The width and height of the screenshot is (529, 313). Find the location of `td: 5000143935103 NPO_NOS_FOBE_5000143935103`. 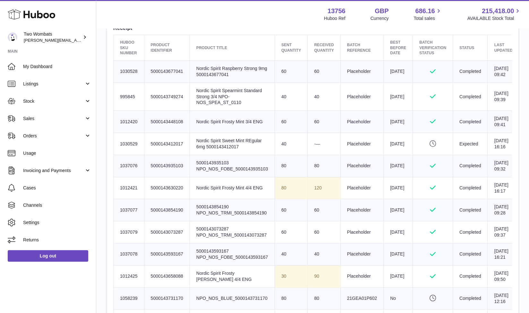

td: 5000143935103 NPO_NOS_FOBE_5000143935103 is located at coordinates (232, 166).